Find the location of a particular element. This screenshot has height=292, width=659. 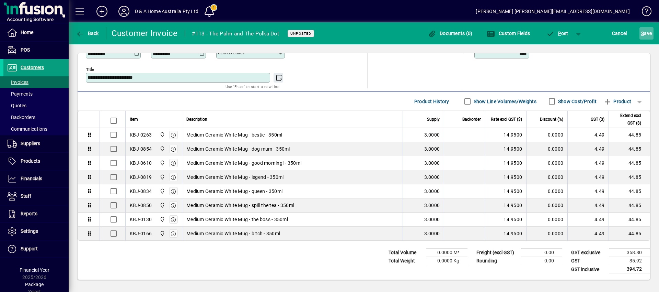

button: Documents (0) is located at coordinates (451, 33).